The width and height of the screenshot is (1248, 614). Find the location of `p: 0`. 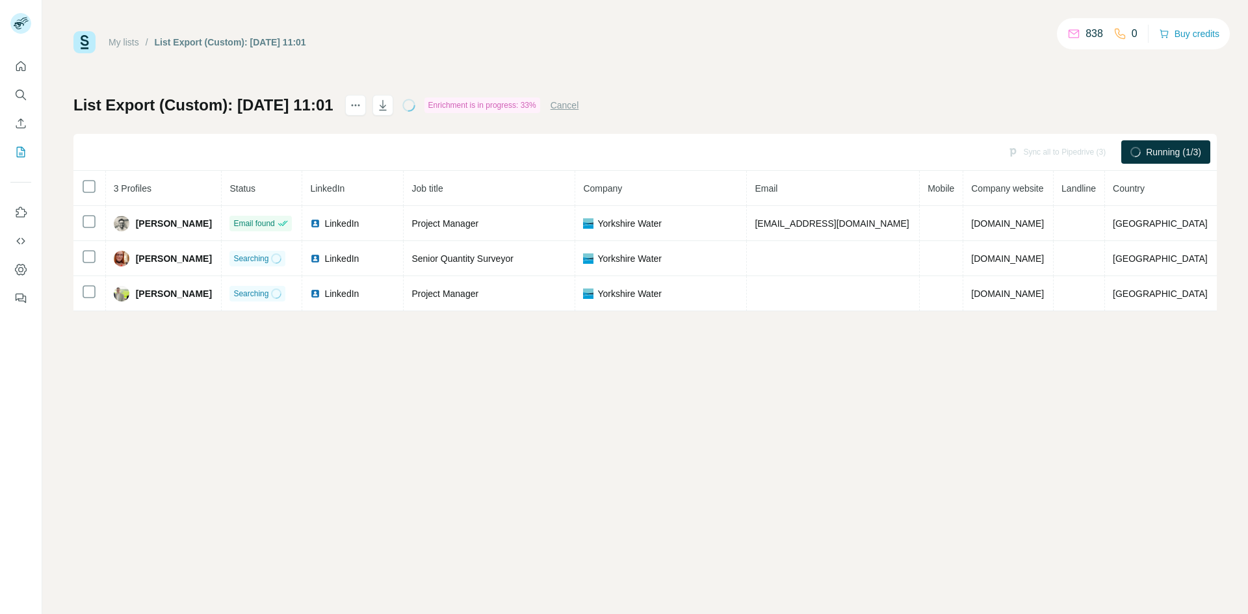

p: 0 is located at coordinates (1134, 34).